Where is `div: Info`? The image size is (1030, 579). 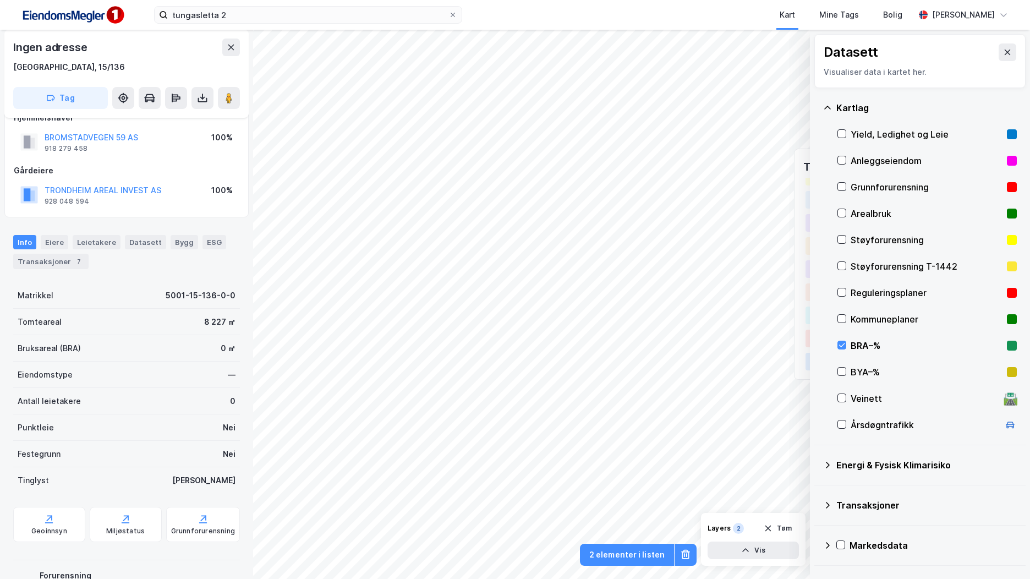
div: Info is located at coordinates (25, 242).